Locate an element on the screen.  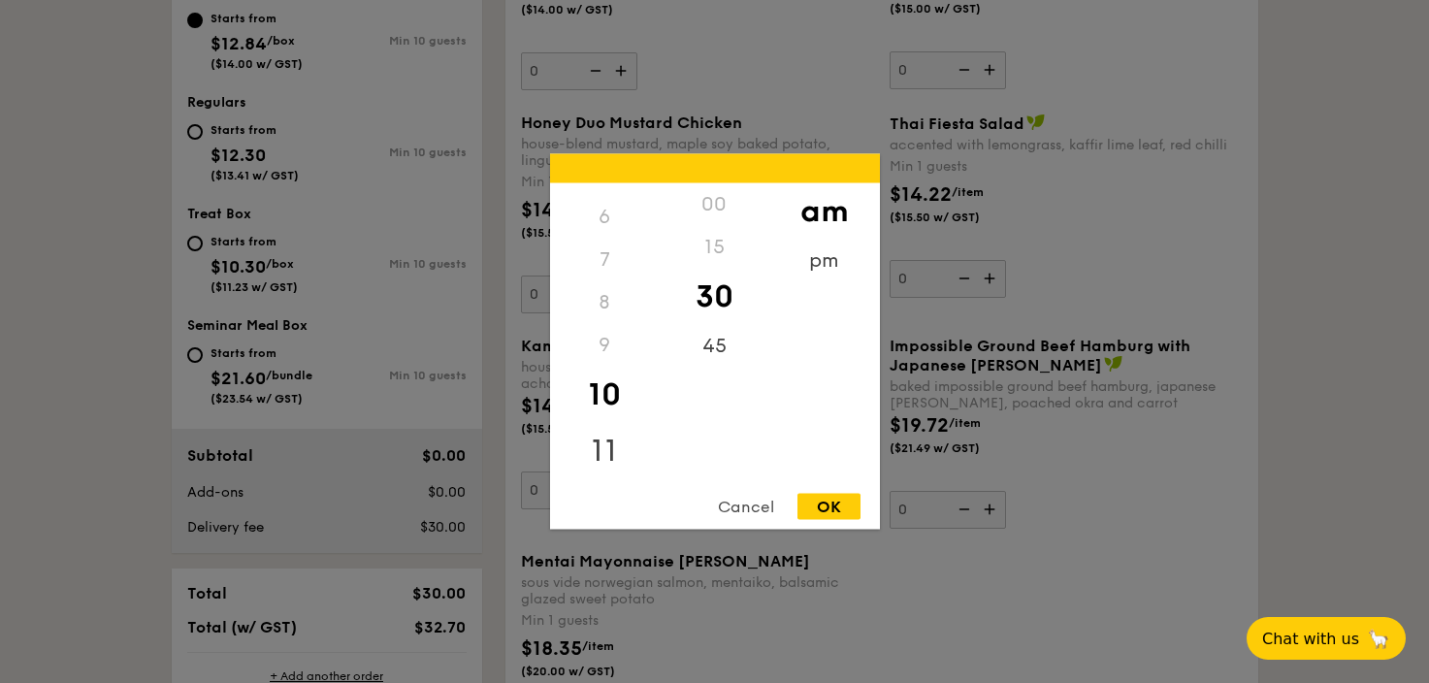
div: OK is located at coordinates (828, 506).